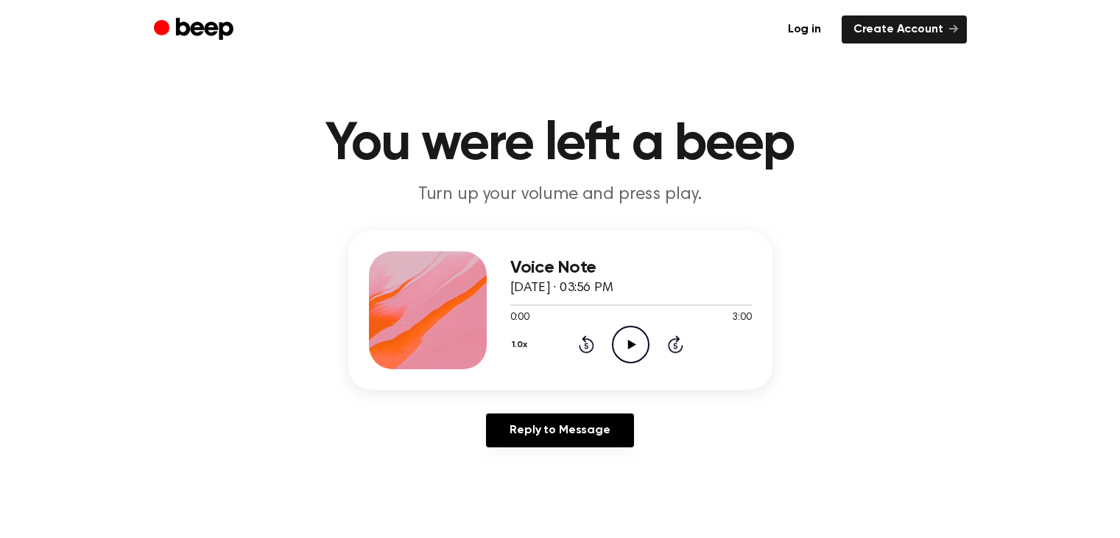 This screenshot has width=1120, height=538. I want to click on a: Log in, so click(804, 29).